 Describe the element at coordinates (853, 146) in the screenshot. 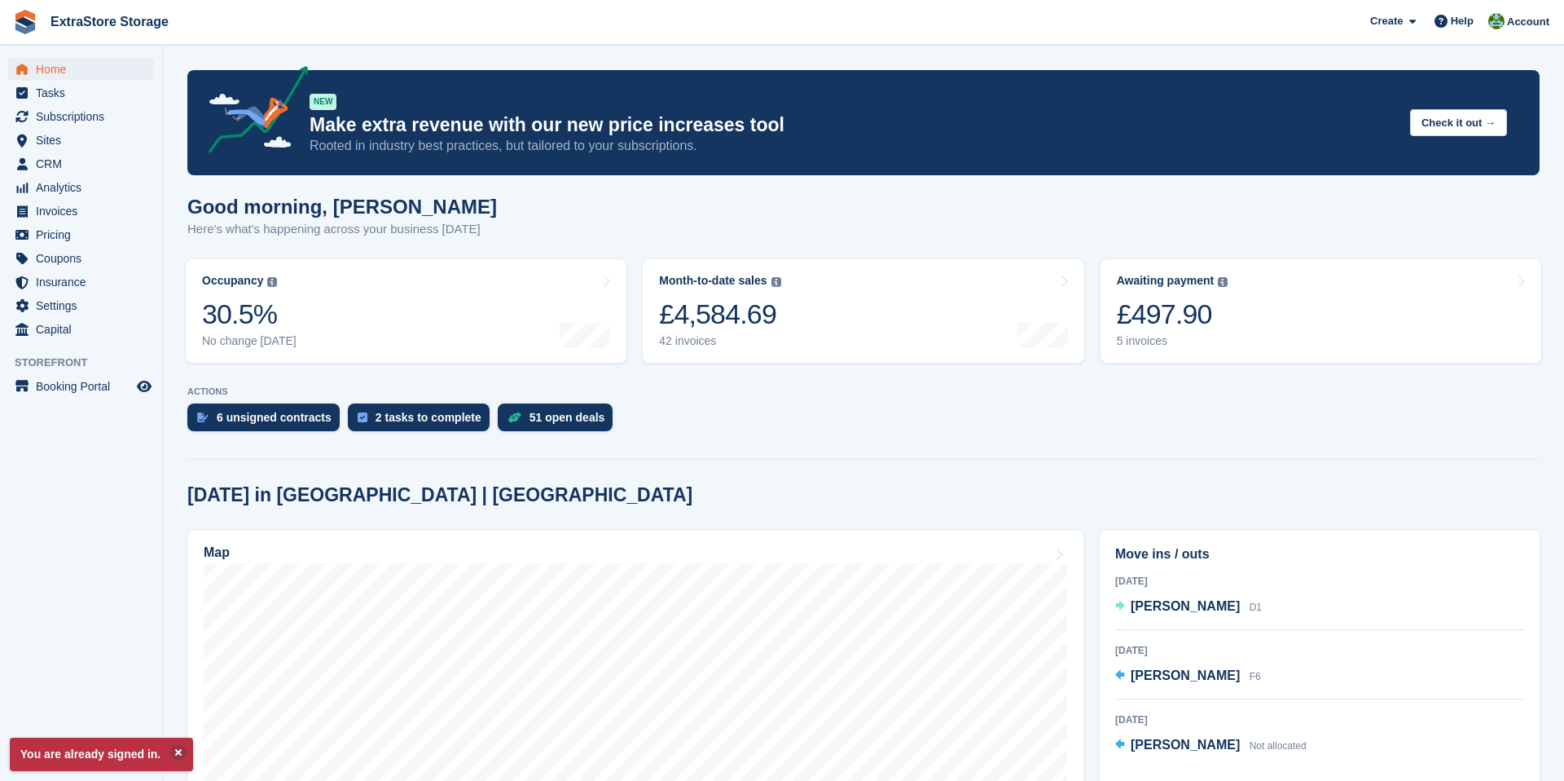

I see `p: Rooted in industry best practices, but tailored to your subscriptions.` at that location.